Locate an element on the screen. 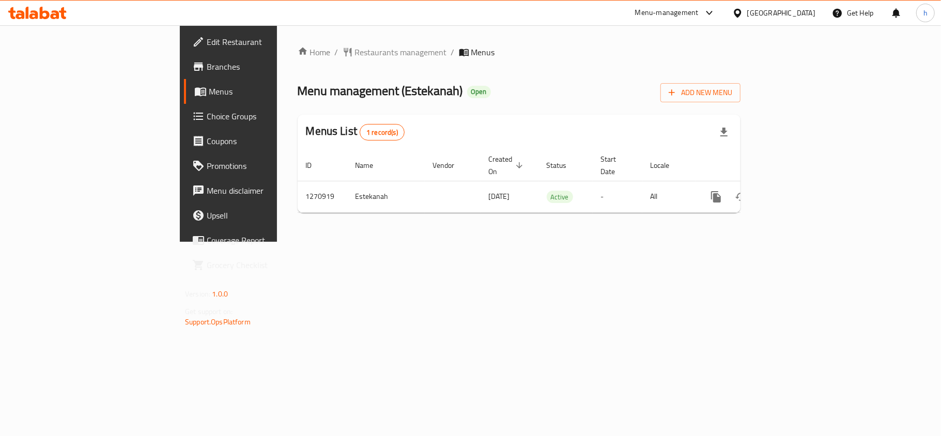  a: Restaurants management is located at coordinates (395, 52).